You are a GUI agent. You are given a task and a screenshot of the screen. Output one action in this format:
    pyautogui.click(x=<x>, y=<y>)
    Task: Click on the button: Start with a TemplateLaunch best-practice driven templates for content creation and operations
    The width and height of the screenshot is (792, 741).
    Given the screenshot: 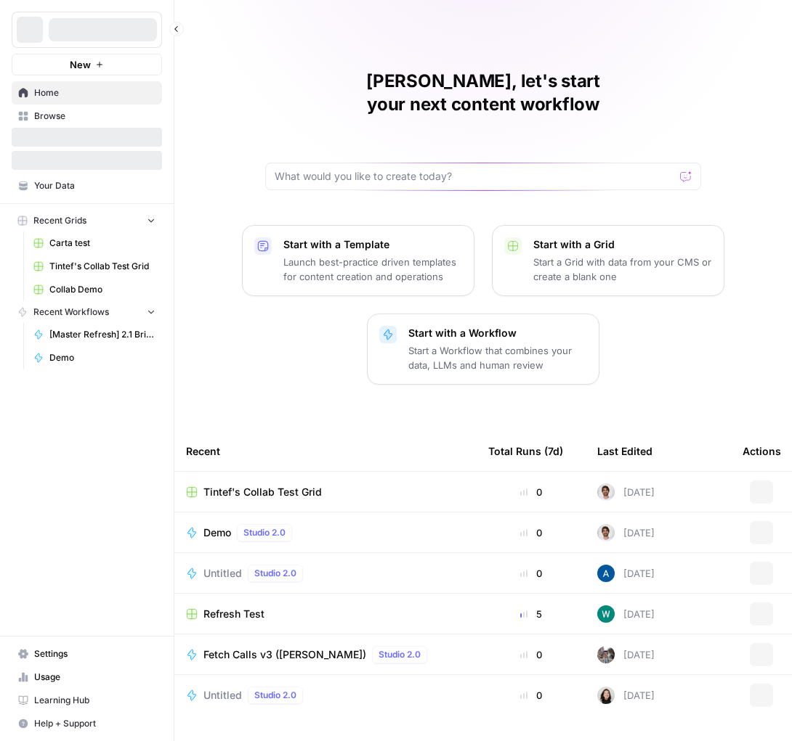 What is the action you would take?
    pyautogui.click(x=358, y=261)
    